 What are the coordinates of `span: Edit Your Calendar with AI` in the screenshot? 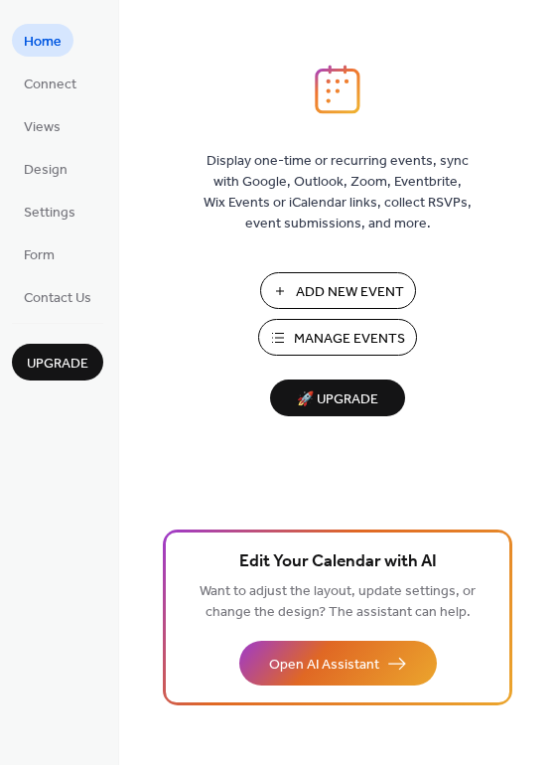 It's located at (338, 562).